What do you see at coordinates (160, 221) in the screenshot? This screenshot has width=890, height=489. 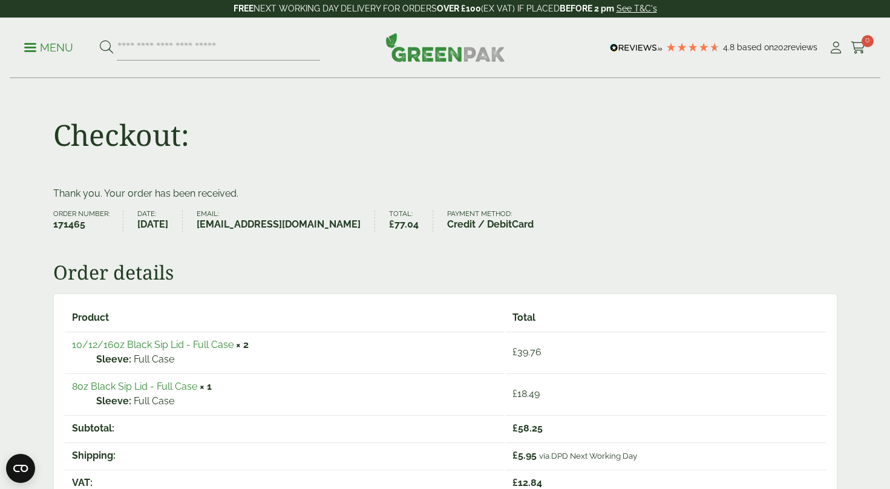 I see `li: Date:` at bounding box center [160, 221].